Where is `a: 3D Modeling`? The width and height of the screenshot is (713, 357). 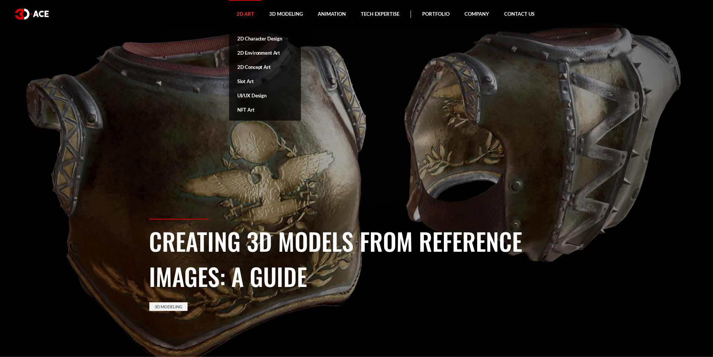 a: 3D Modeling is located at coordinates (168, 306).